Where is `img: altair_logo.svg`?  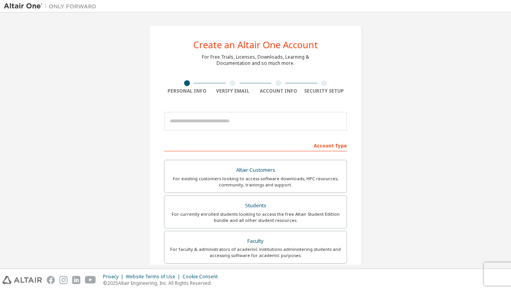 img: altair_logo.svg is located at coordinates (22, 280).